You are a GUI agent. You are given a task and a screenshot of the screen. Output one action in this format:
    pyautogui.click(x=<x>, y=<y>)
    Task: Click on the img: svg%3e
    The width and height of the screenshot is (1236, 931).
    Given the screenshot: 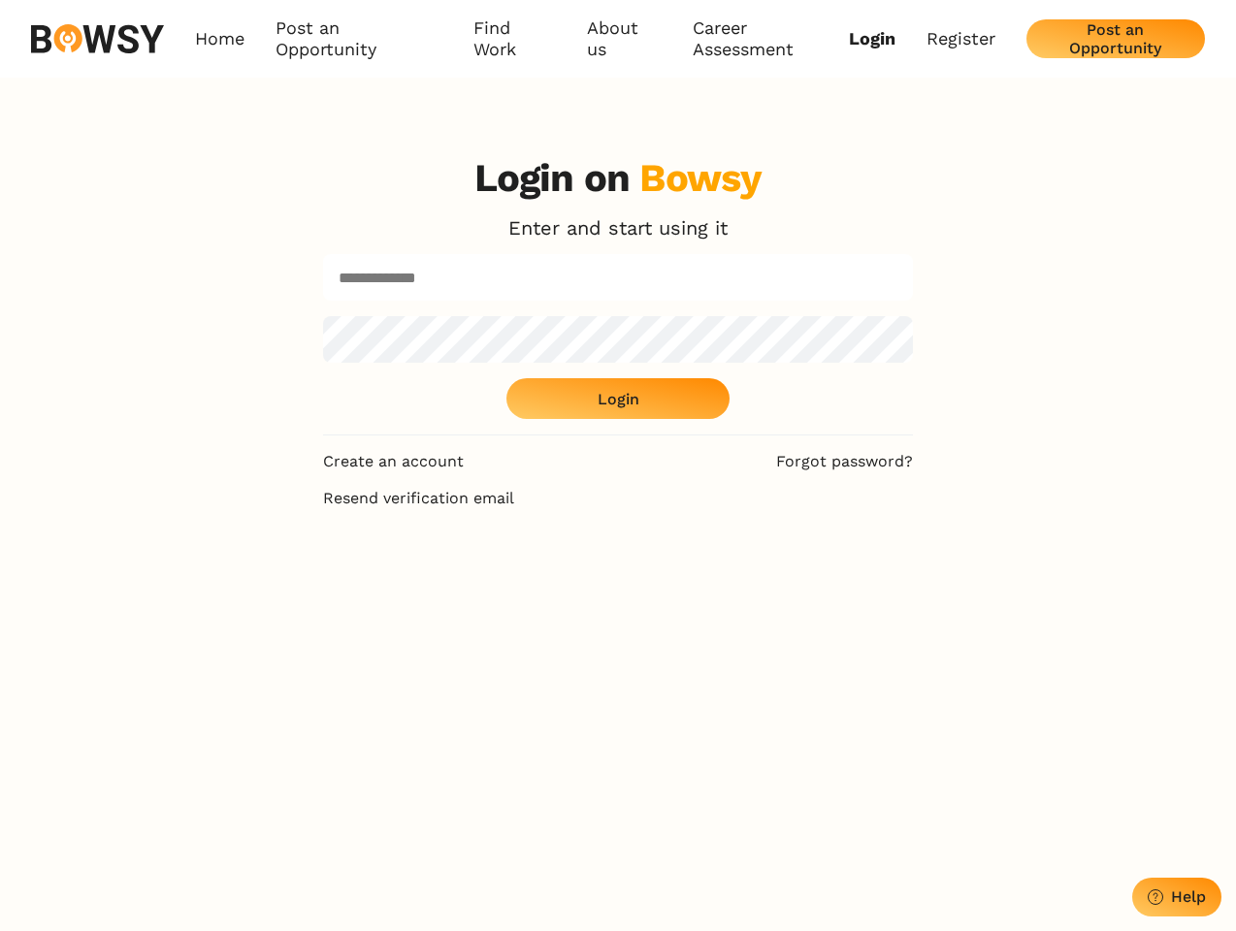 What is the action you would take?
    pyautogui.click(x=97, y=39)
    